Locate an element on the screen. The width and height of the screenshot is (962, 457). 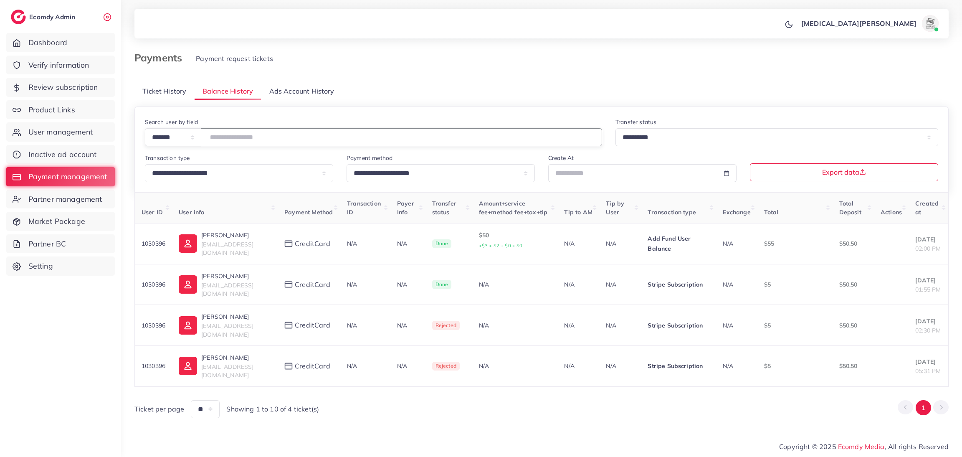
span: Payment request tickets is located at coordinates (234, 58).